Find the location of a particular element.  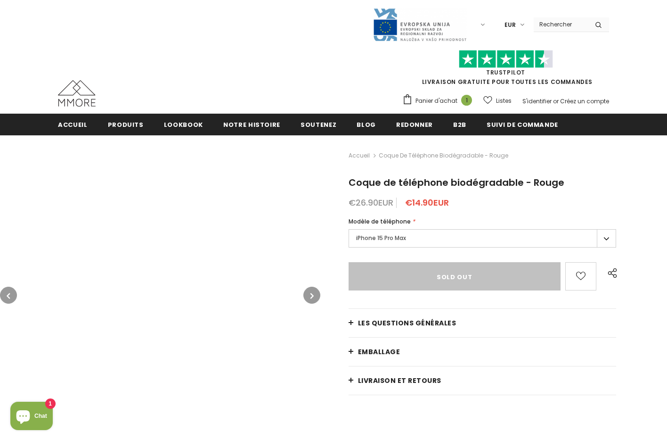

span: EMBALLAGE is located at coordinates (379, 351).